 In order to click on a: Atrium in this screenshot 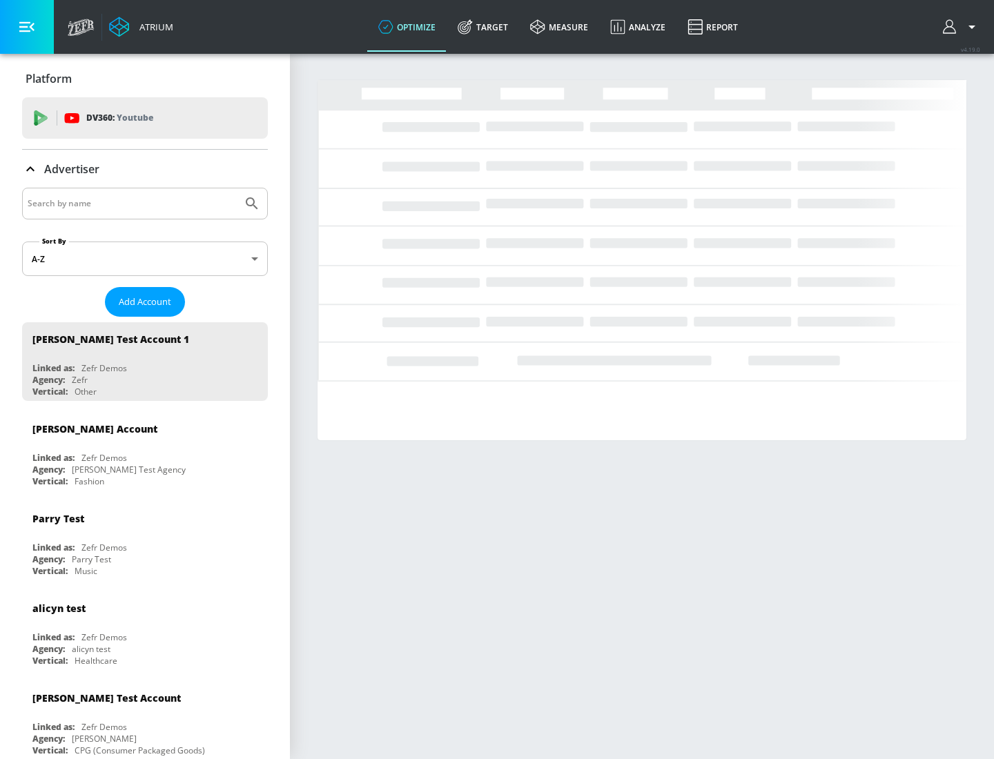, I will do `click(141, 27)`.